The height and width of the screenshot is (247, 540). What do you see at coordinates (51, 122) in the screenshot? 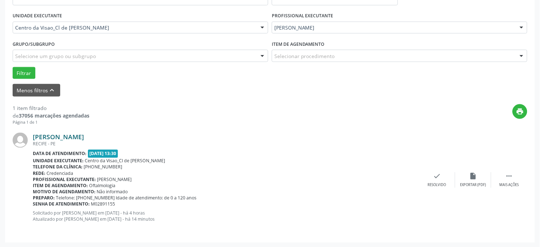
I see `div: Página 1 de 1` at bounding box center [51, 122].